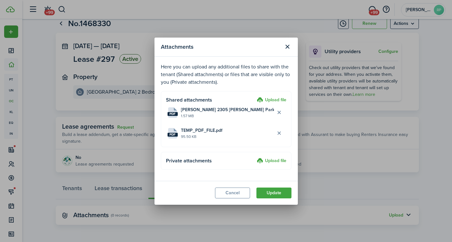  What do you see at coordinates (227, 137) in the screenshot?
I see `file-size: 95.50 KB` at bounding box center [227, 137].